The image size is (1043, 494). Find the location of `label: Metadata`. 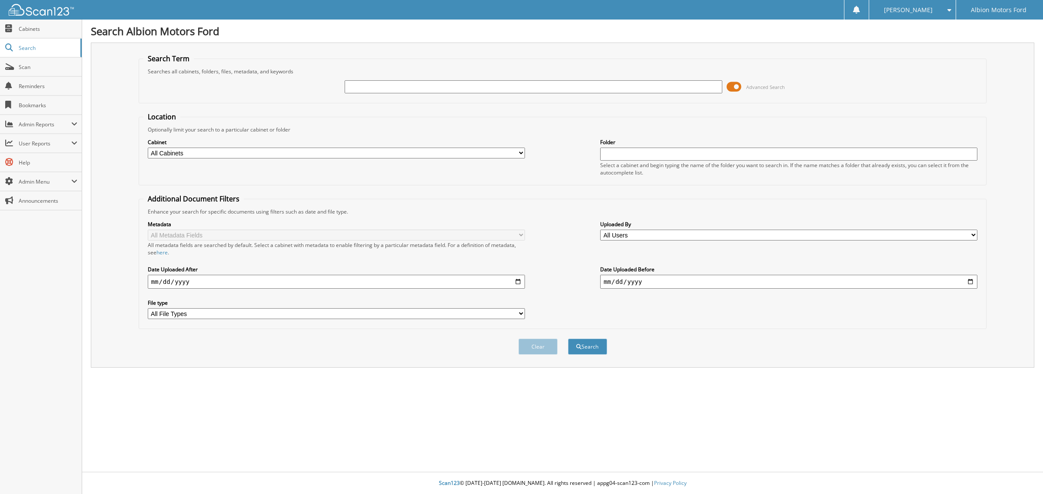

label: Metadata is located at coordinates (336, 224).